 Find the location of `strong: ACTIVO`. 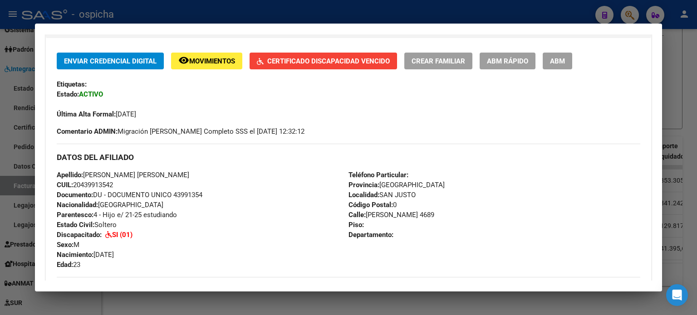

strong: ACTIVO is located at coordinates (91, 94).